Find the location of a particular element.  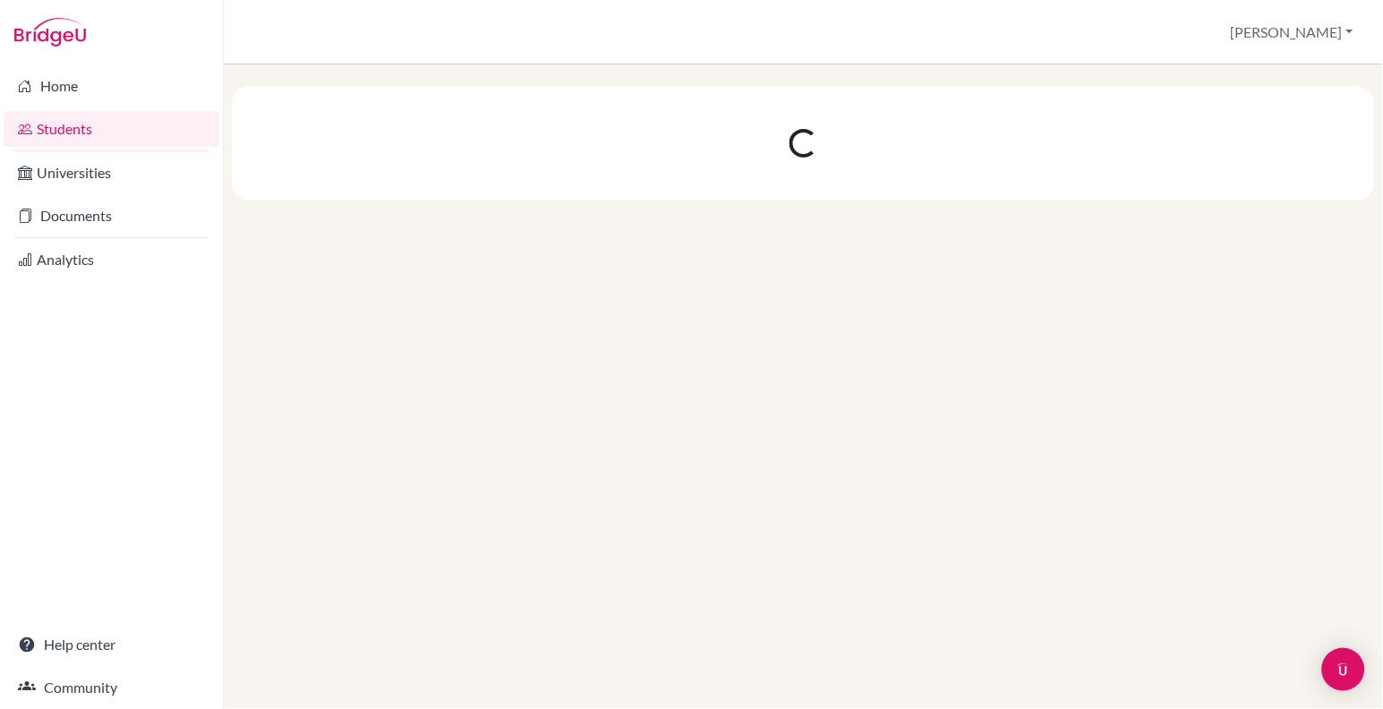

a: Home is located at coordinates (111, 86).